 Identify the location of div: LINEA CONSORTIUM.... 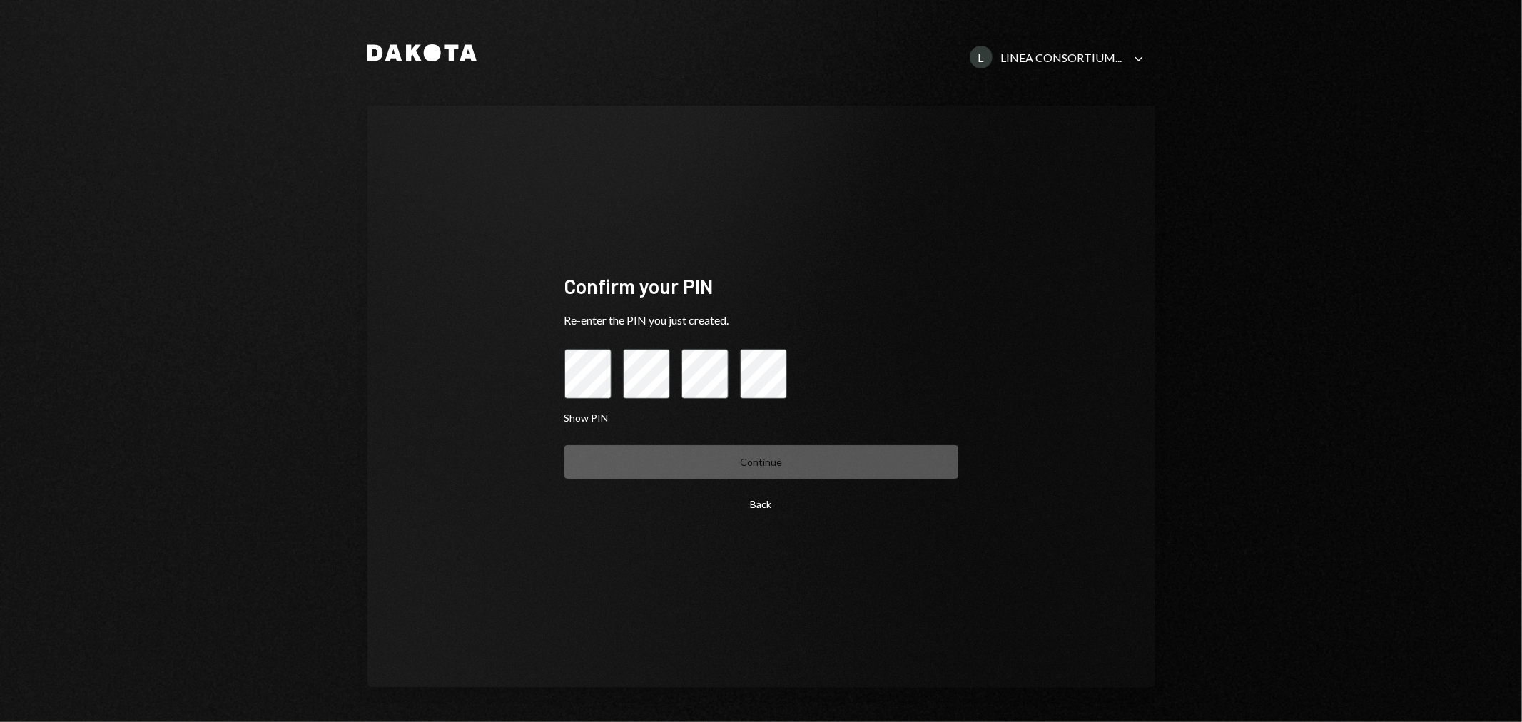
(1062, 57).